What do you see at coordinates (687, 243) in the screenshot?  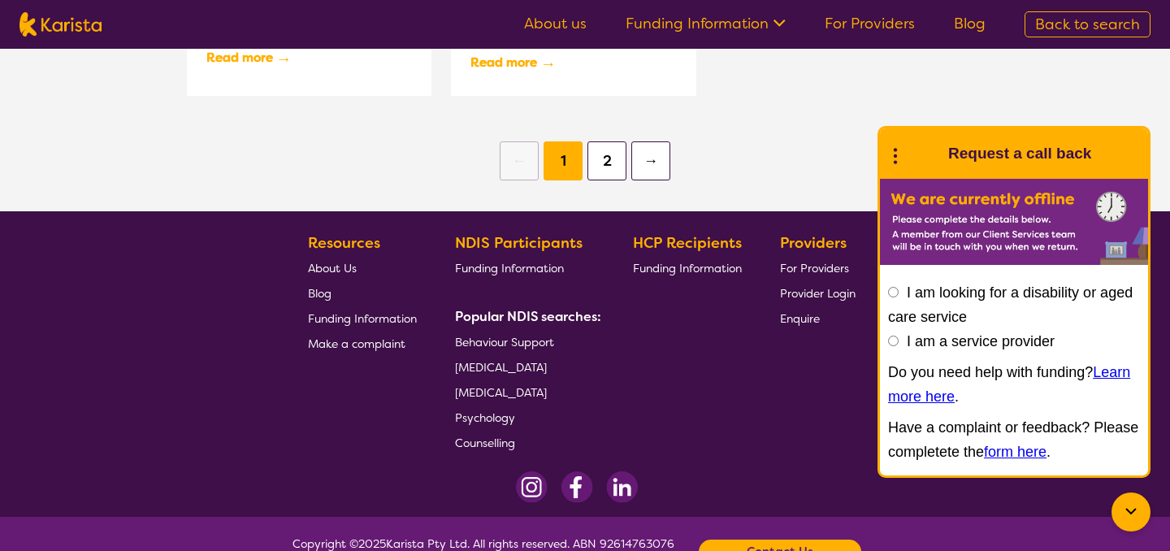 I see `b: HCP Recipients` at bounding box center [687, 243].